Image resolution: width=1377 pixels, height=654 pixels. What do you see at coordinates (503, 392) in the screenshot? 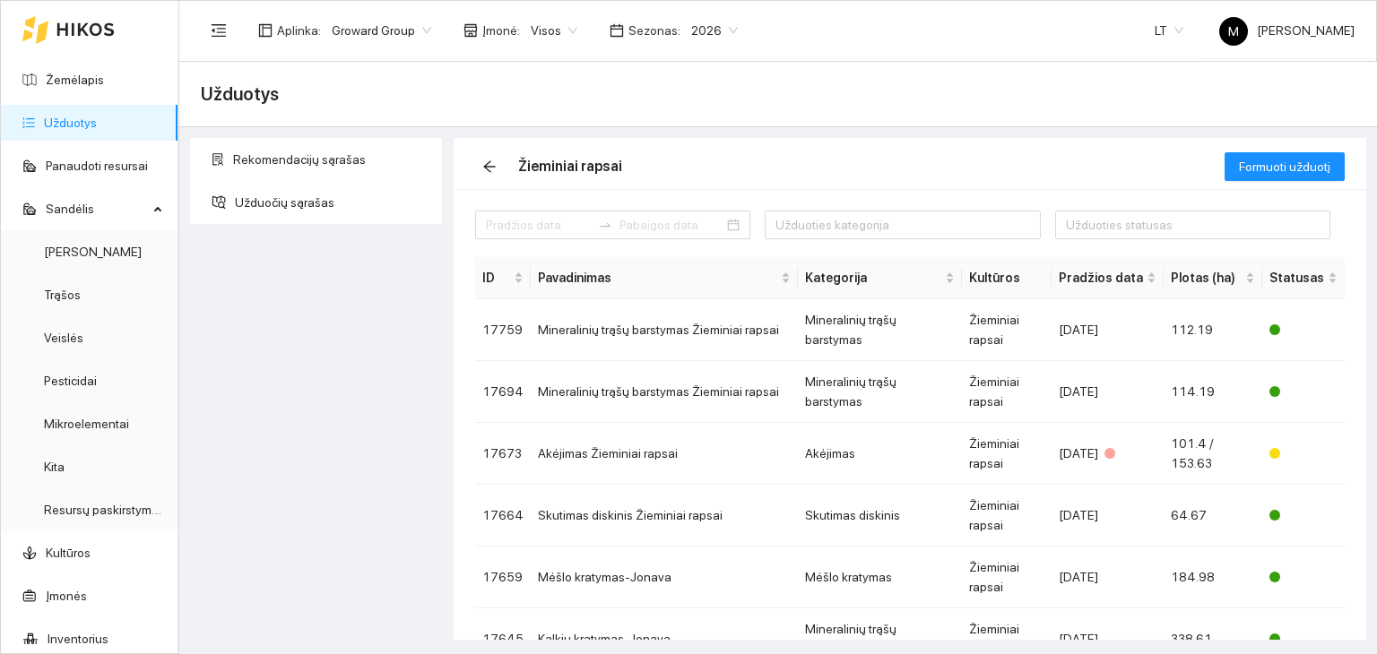
I see `td: 17694` at bounding box center [503, 392].